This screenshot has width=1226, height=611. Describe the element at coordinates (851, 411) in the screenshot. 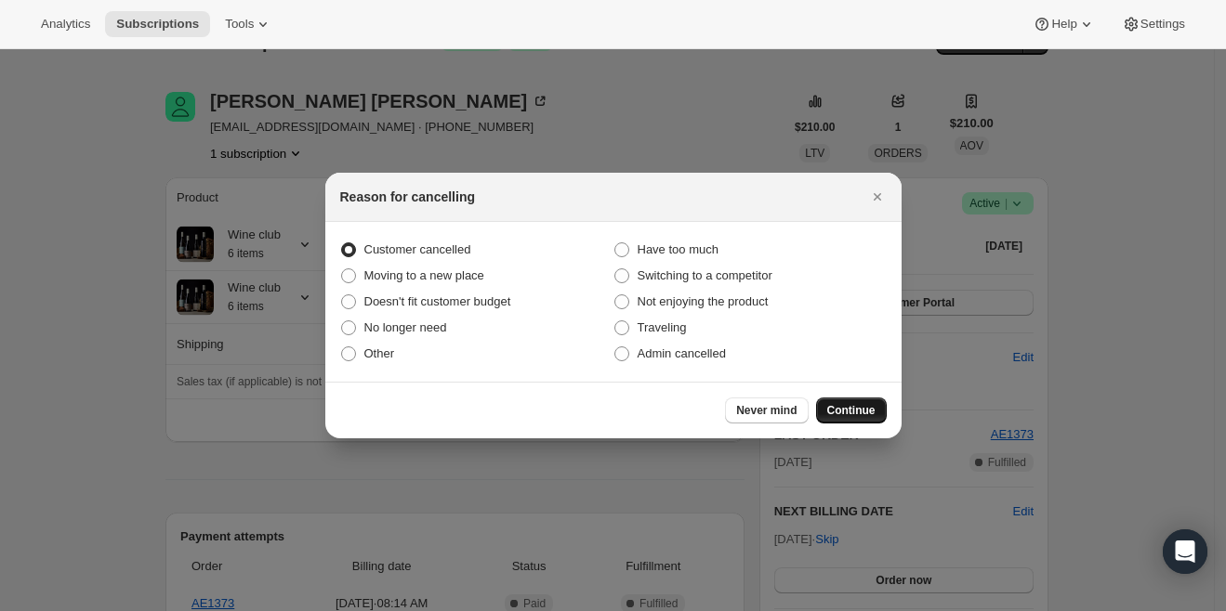

I see `span: Continue` at that location.